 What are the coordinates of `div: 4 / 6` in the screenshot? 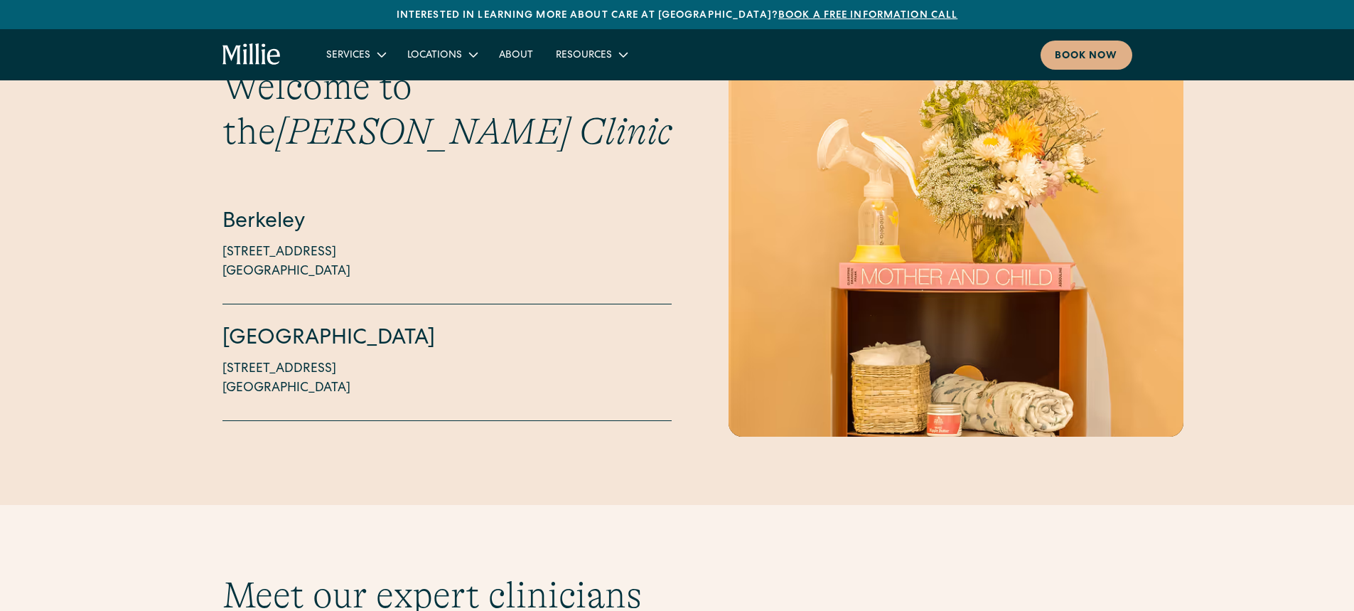 It's located at (956, 243).